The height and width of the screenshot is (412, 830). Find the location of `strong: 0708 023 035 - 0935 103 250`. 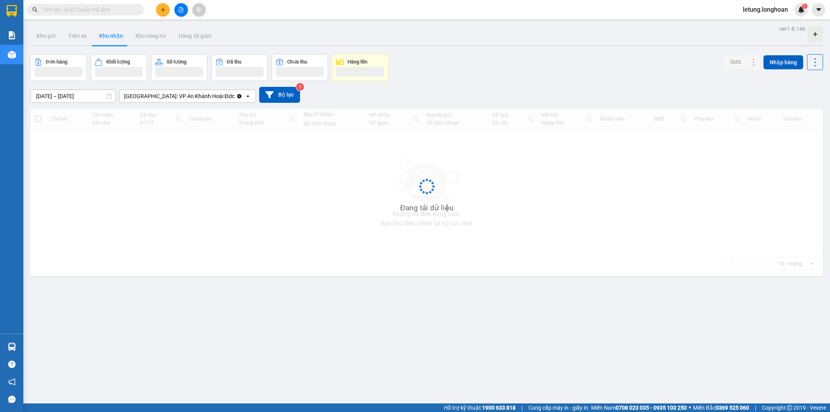

strong: 0708 023 035 - 0935 103 250 is located at coordinates (651, 408).